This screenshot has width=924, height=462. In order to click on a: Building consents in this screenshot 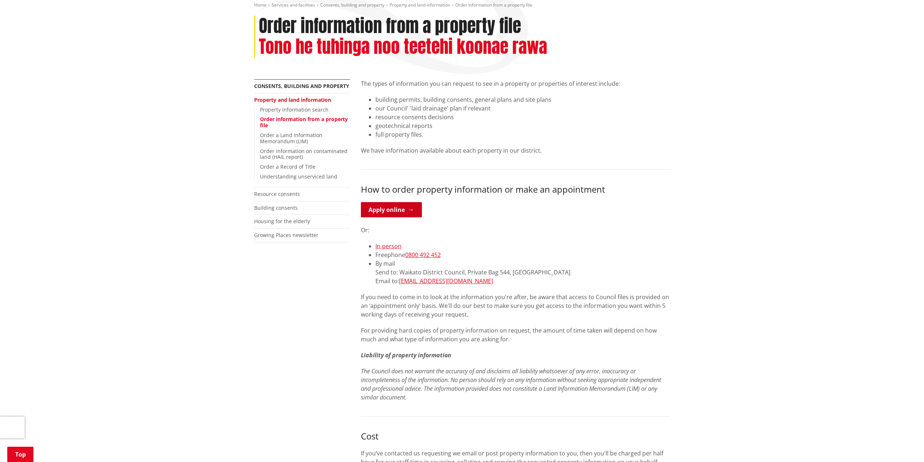, I will do `click(276, 207)`.